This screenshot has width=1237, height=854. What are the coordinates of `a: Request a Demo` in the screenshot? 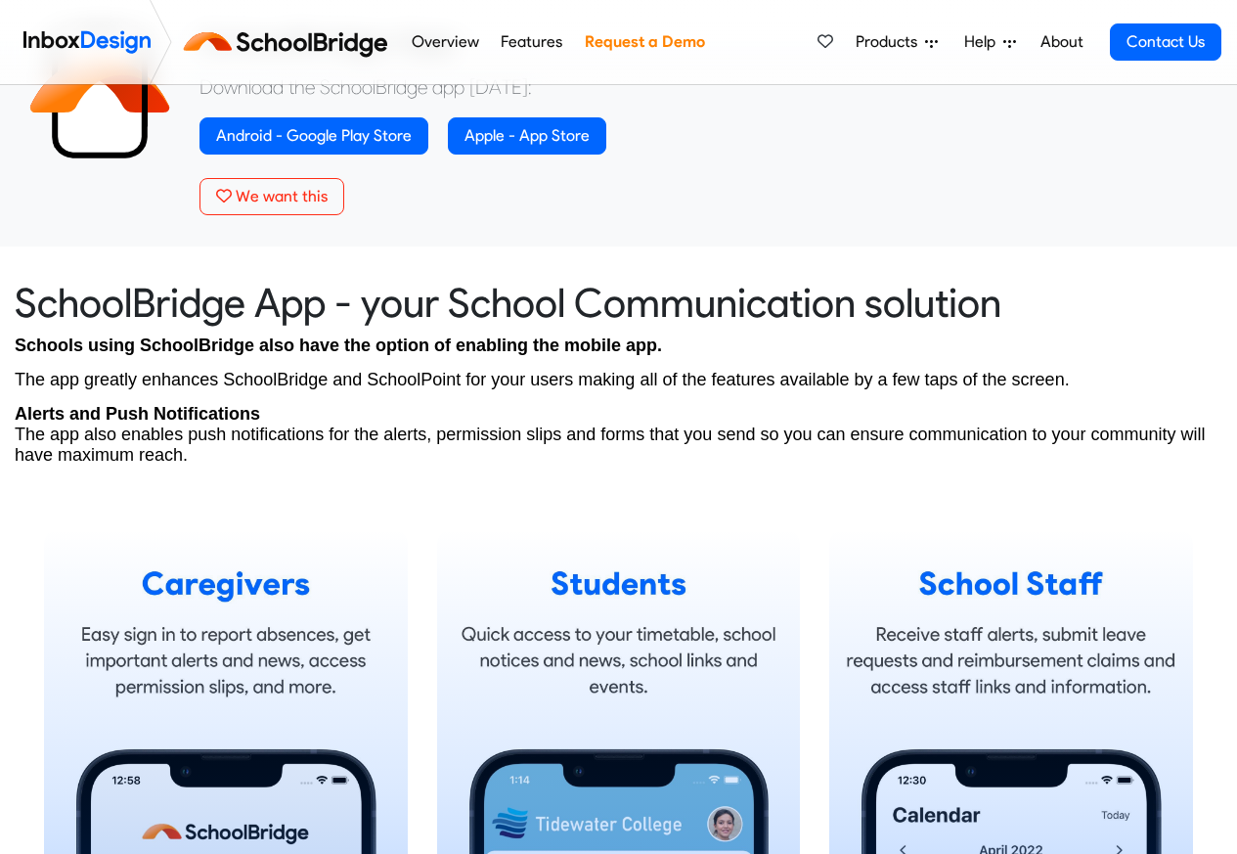 It's located at (644, 42).